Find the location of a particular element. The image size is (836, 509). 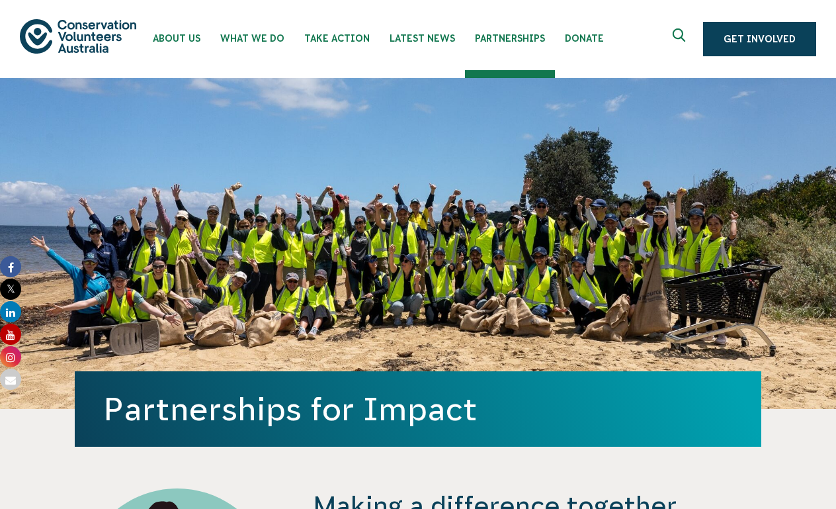

span: Latest News is located at coordinates (422, 38).